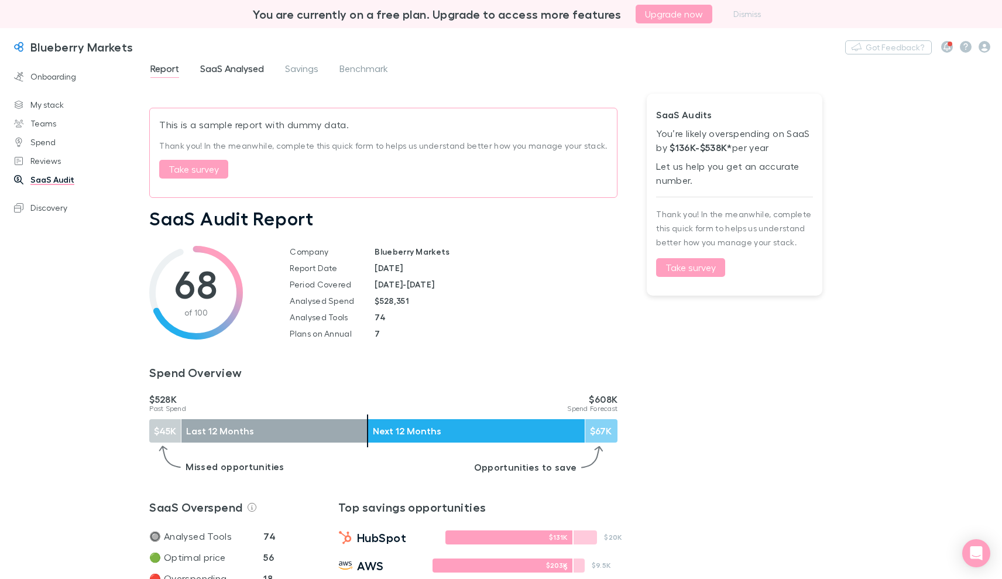 The image size is (1002, 579). I want to click on button: Got Feedback?, so click(888, 47).